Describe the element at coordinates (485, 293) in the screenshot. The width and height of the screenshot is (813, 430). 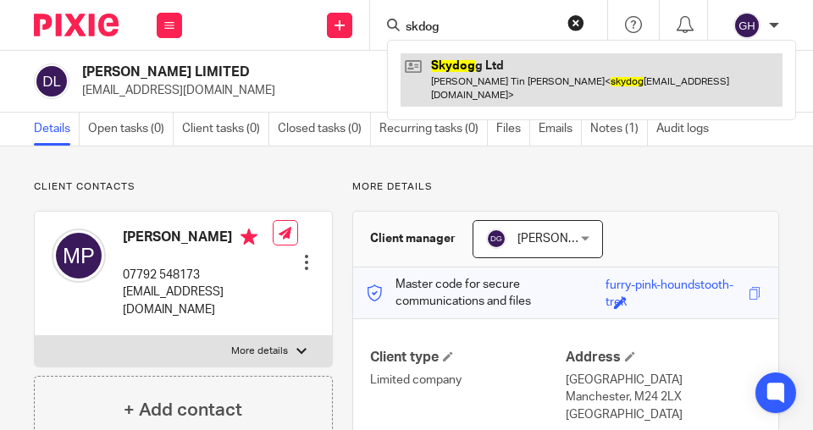
I see `p: Master code for secure communications and files` at that location.